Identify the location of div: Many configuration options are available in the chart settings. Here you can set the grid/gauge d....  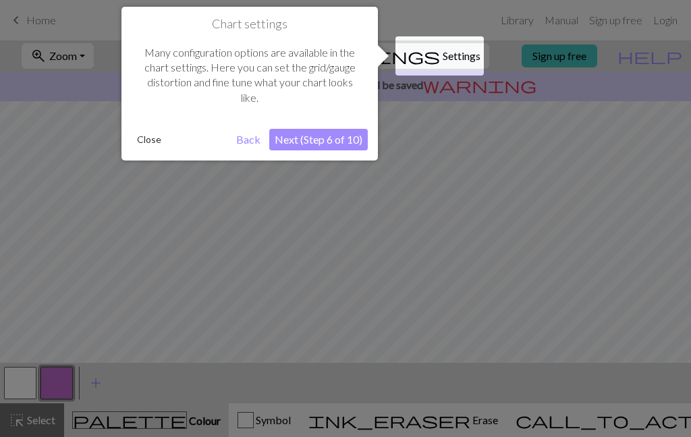
(250, 76).